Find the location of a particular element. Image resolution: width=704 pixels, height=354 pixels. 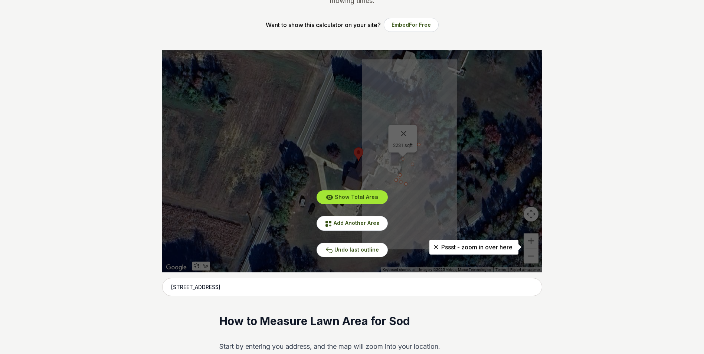

button: Undo last outline is located at coordinates (352, 250).